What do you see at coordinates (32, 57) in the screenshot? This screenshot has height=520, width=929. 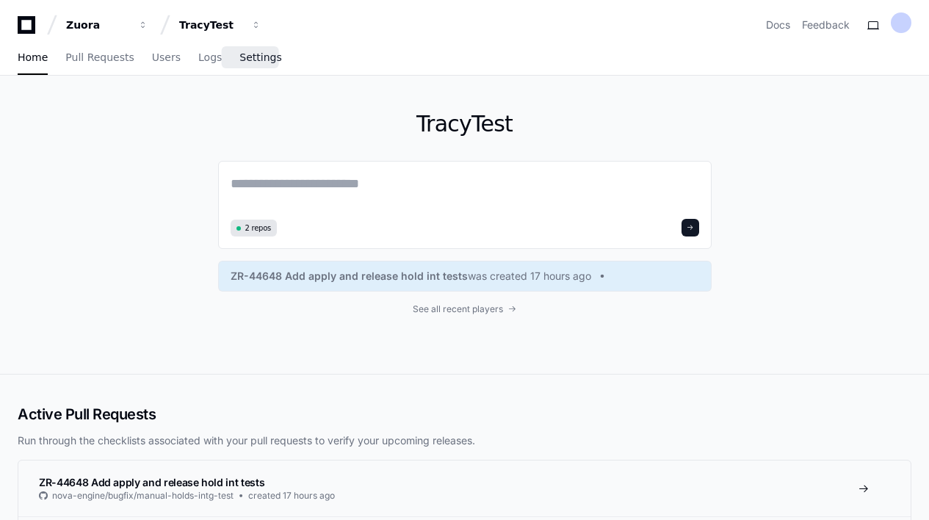 I see `span: Home` at bounding box center [32, 57].